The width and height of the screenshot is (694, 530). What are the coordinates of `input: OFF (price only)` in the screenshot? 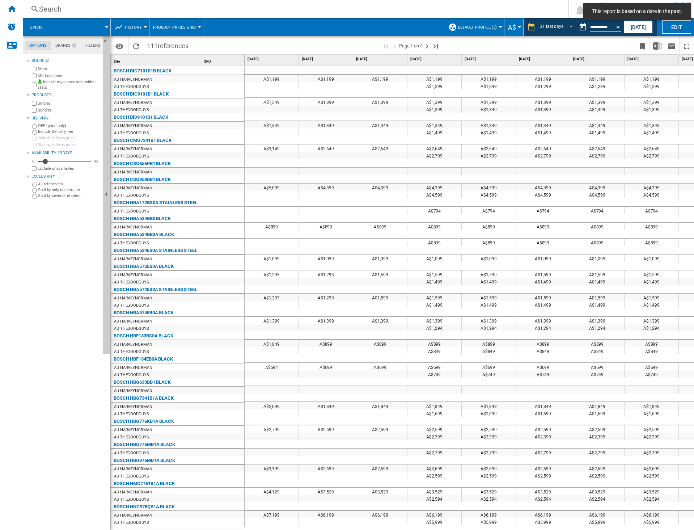 It's located at (34, 126).